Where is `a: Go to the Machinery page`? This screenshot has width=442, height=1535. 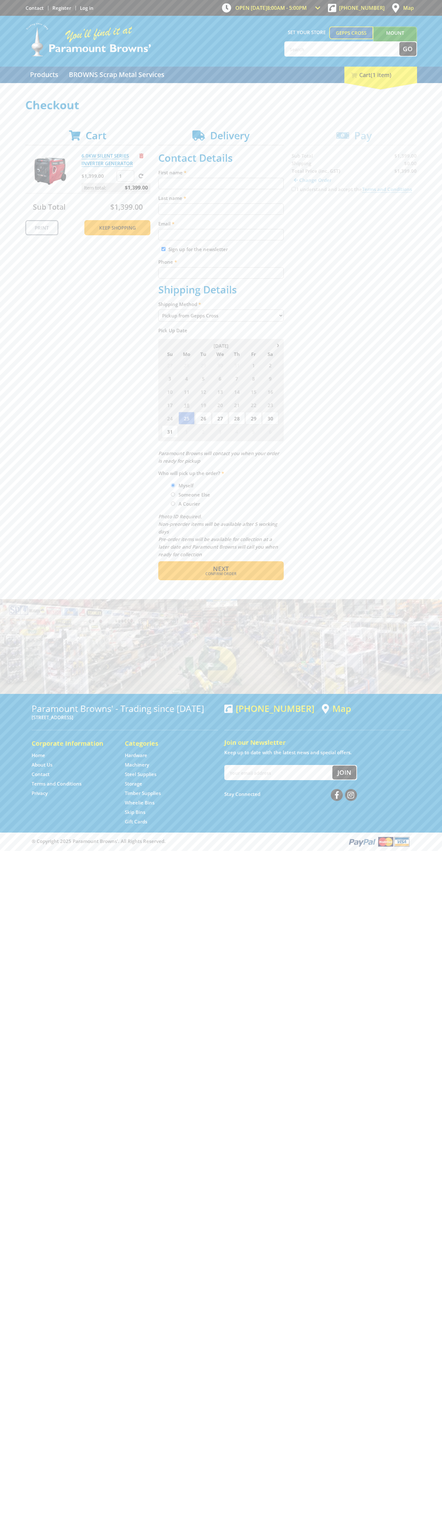
a: Go to the Machinery page is located at coordinates (137, 765).